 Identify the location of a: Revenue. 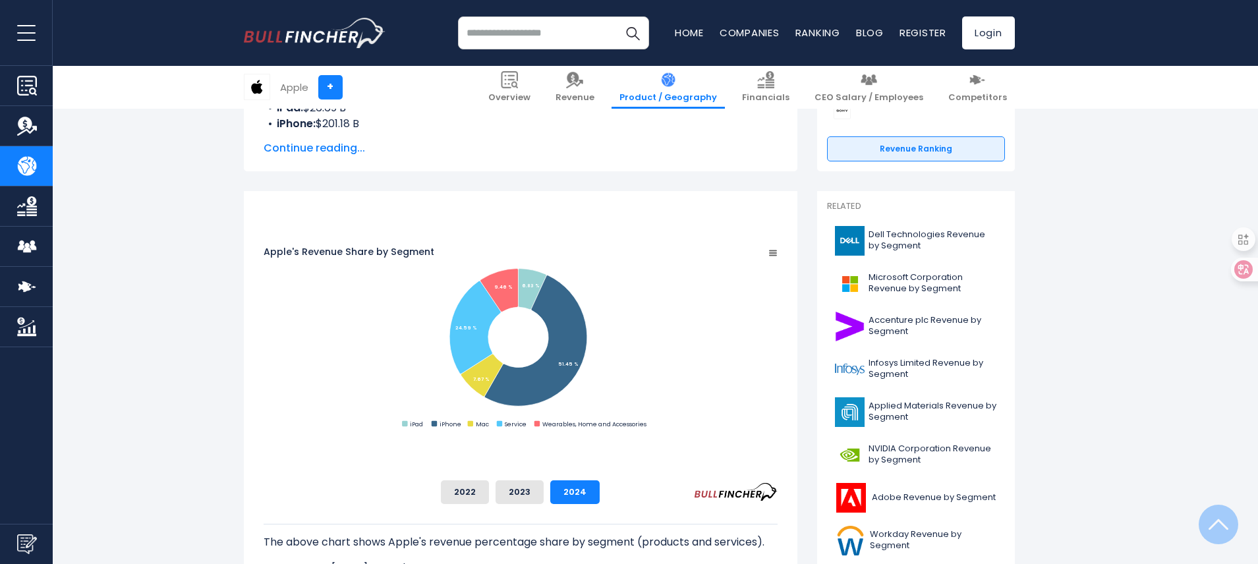
(575, 87).